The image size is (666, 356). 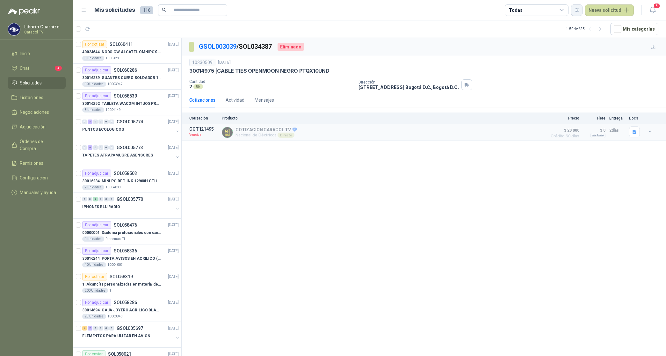 I want to click on p: 2, so click(x=191, y=86).